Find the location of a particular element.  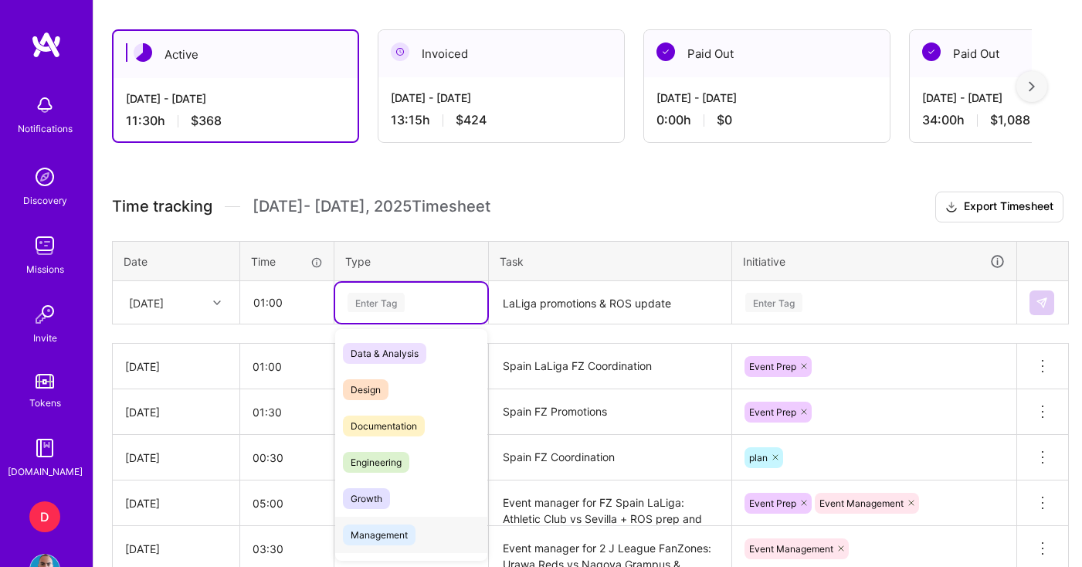

textarea: Spain FZ Promotions is located at coordinates (610, 412).